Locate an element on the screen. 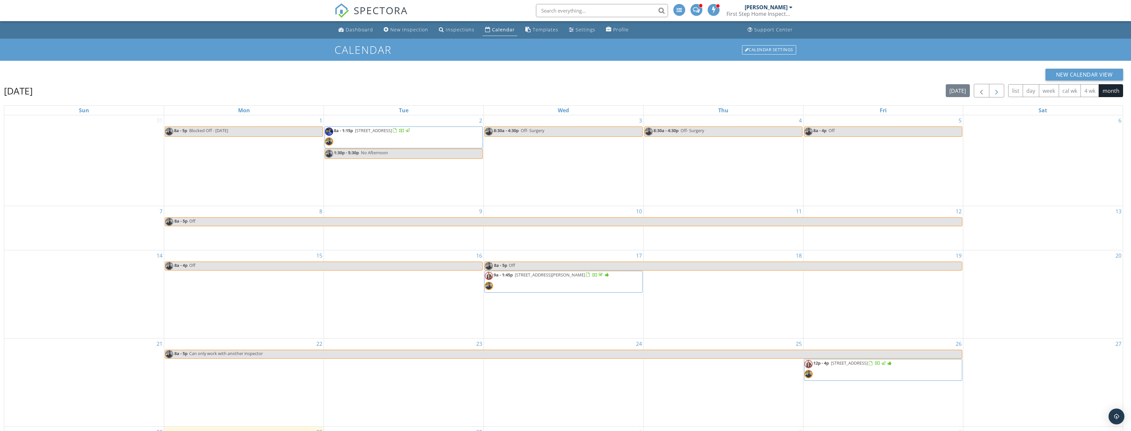 This screenshot has height=431, width=1131. a: Sunday is located at coordinates (84, 110).